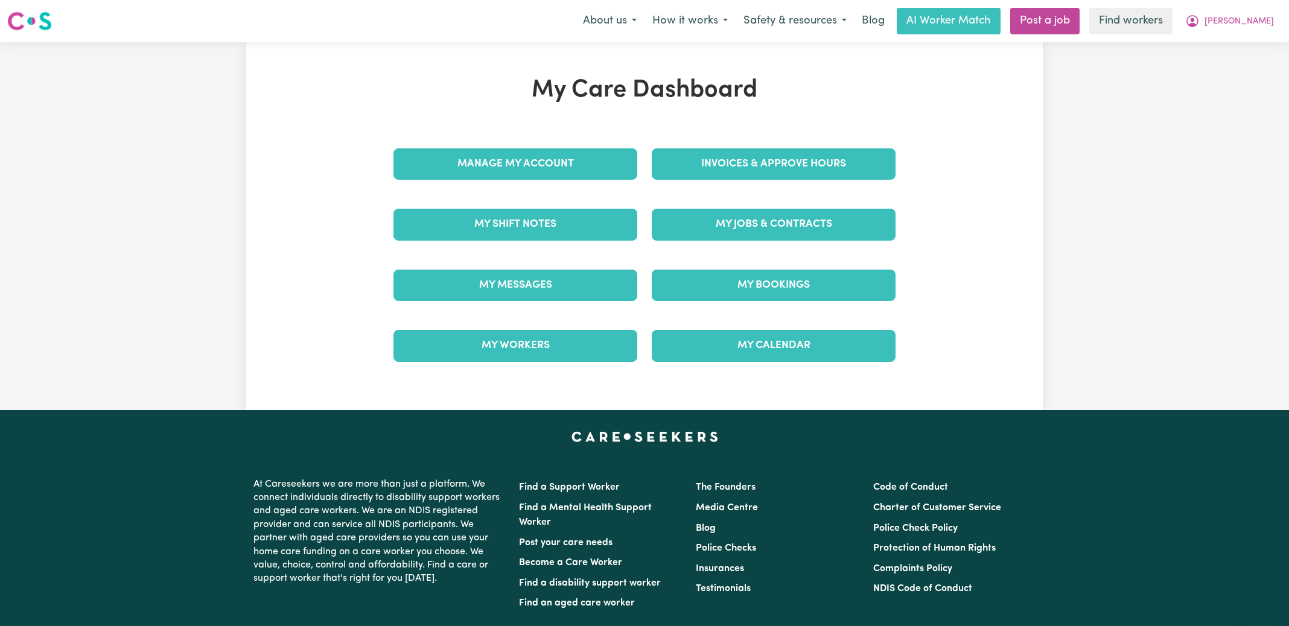  I want to click on a: Code of Conduct, so click(911, 488).